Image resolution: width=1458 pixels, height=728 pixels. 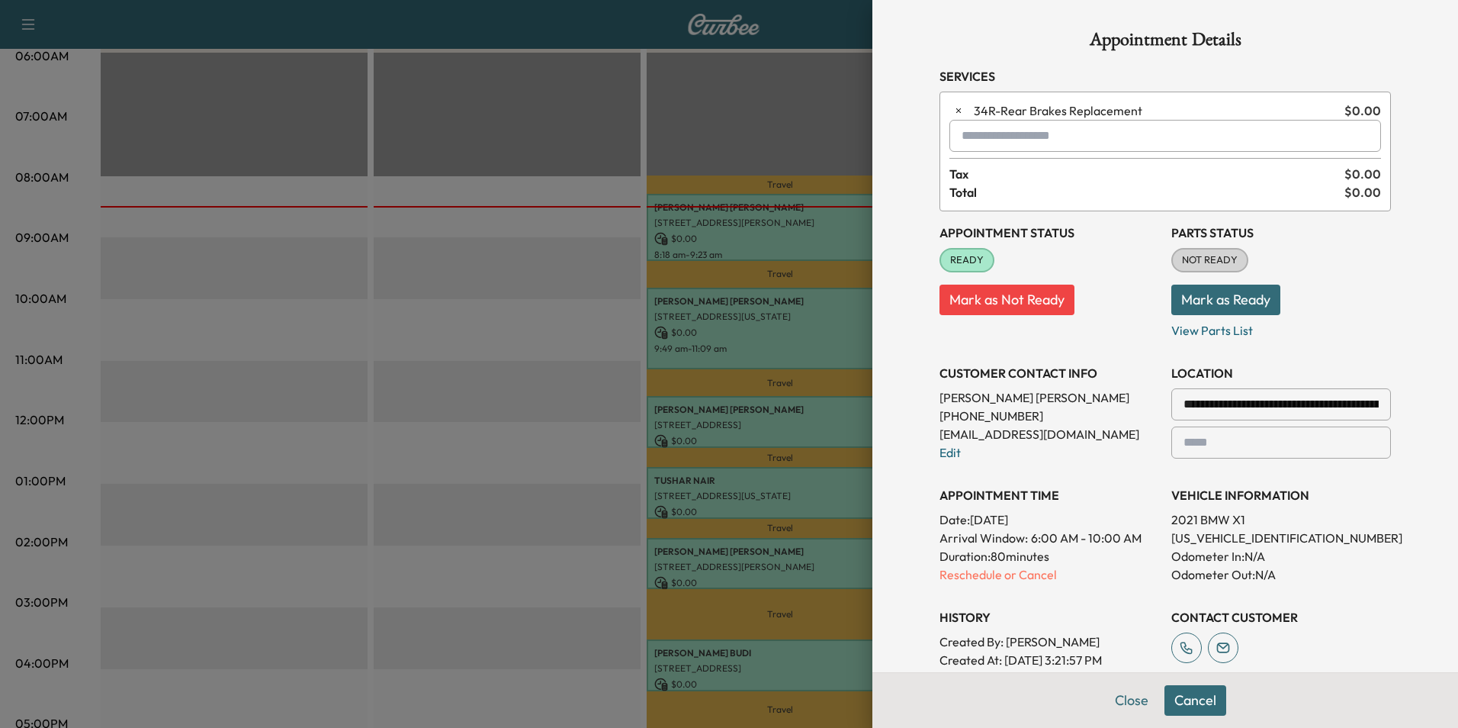 I want to click on h3: CUSTOMER CONTACT INFO, so click(x=1049, y=373).